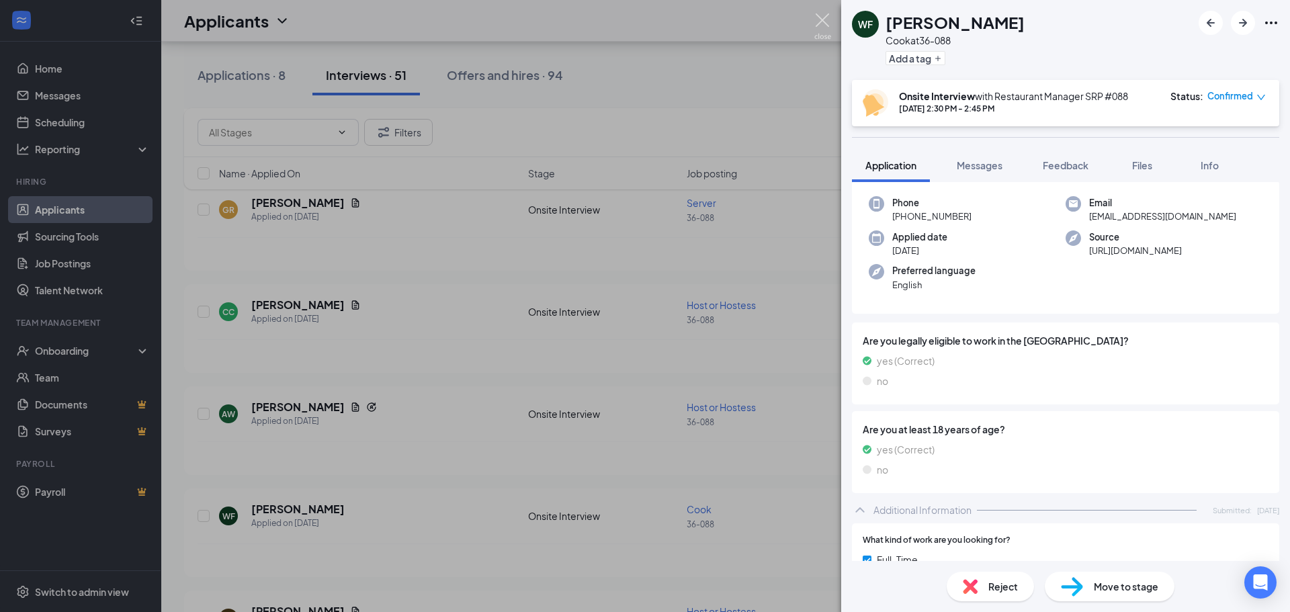 Image resolution: width=1290 pixels, height=612 pixels. What do you see at coordinates (1211, 23) in the screenshot?
I see `svg: ArrowLeftNew` at bounding box center [1211, 23].